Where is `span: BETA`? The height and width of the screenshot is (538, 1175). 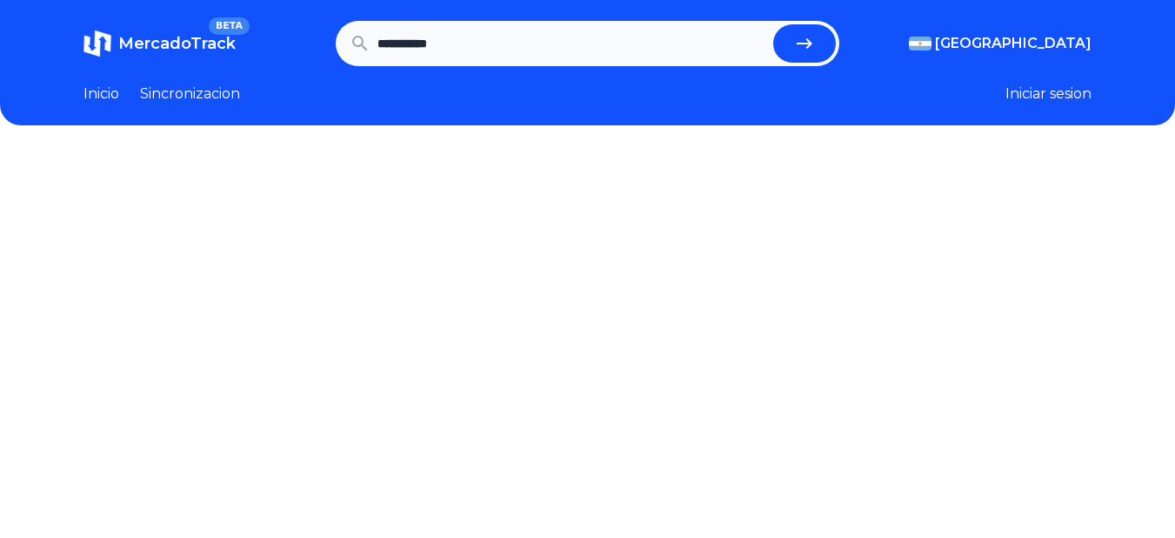
span: BETA is located at coordinates (229, 26).